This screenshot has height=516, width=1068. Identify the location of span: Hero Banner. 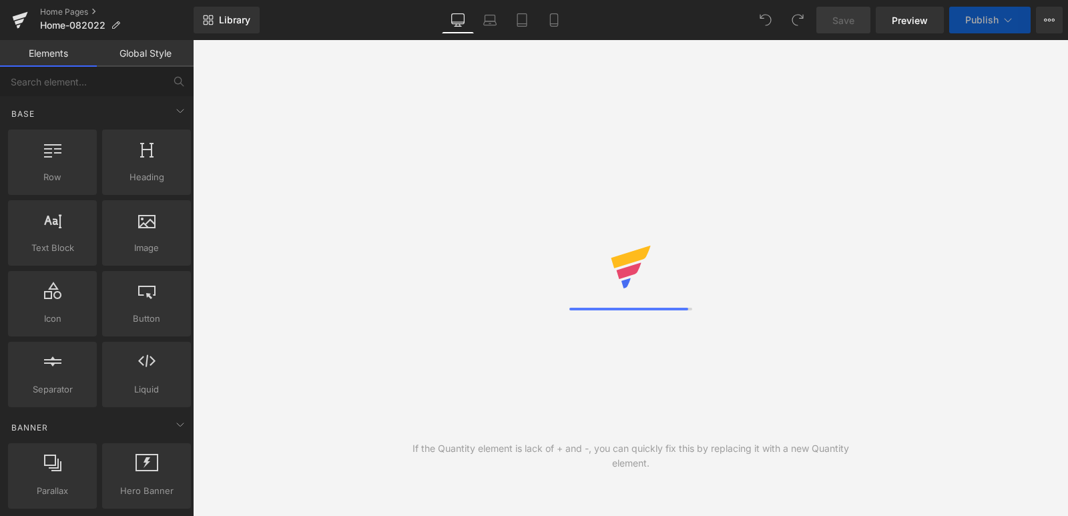
(146, 491).